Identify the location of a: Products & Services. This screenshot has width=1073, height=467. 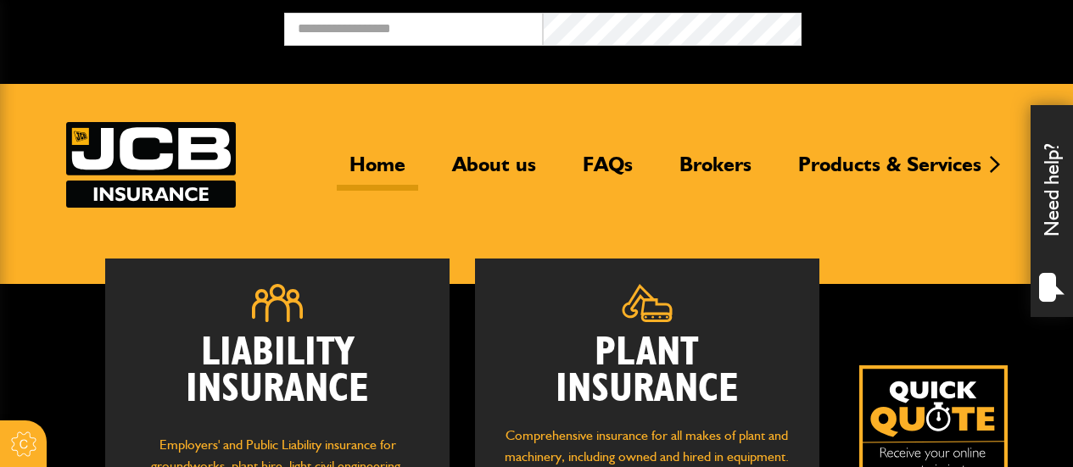
(889, 171).